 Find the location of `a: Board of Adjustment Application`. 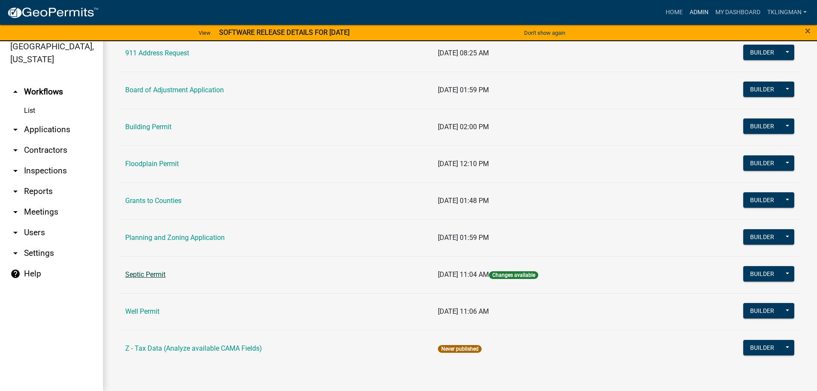

a: Board of Adjustment Application is located at coordinates (175, 90).